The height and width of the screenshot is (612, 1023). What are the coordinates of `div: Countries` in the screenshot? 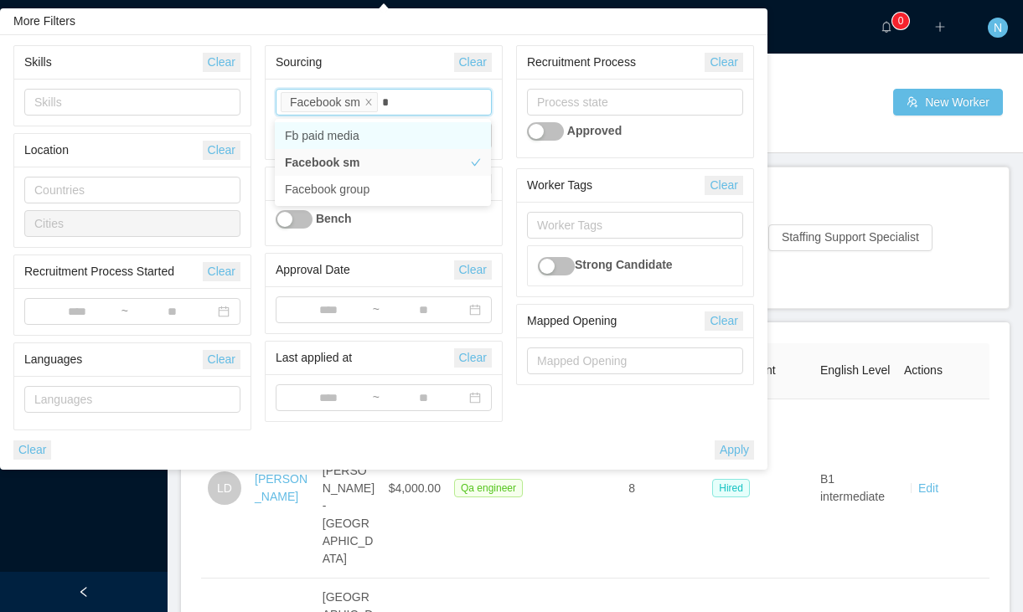 It's located at (128, 190).